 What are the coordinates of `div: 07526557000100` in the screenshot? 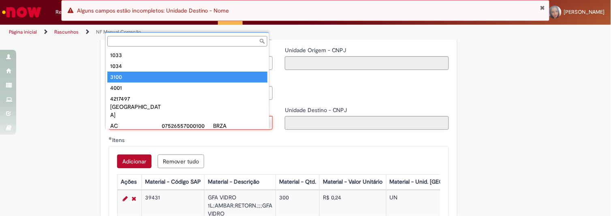 It's located at (187, 126).